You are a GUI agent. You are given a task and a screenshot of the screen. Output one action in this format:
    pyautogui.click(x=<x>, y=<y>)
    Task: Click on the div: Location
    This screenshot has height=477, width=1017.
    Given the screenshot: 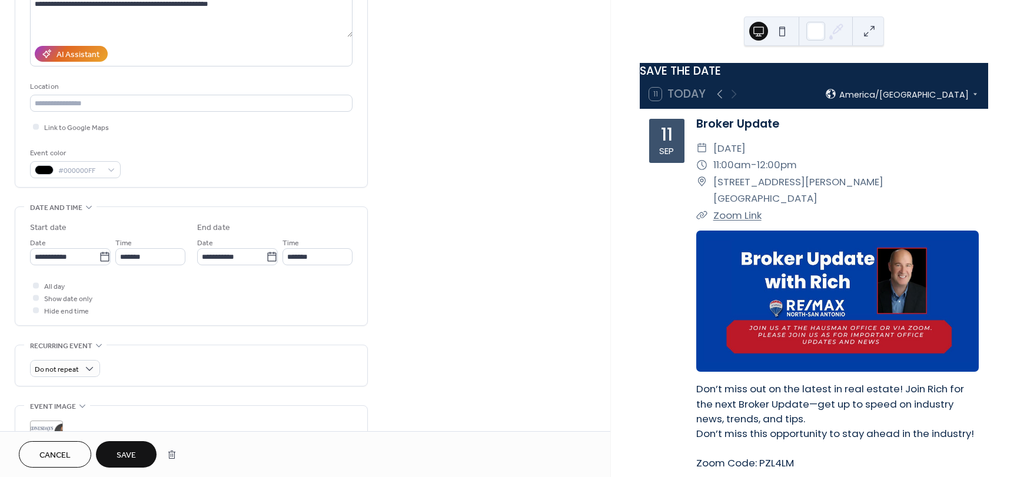 What is the action you would take?
    pyautogui.click(x=190, y=87)
    